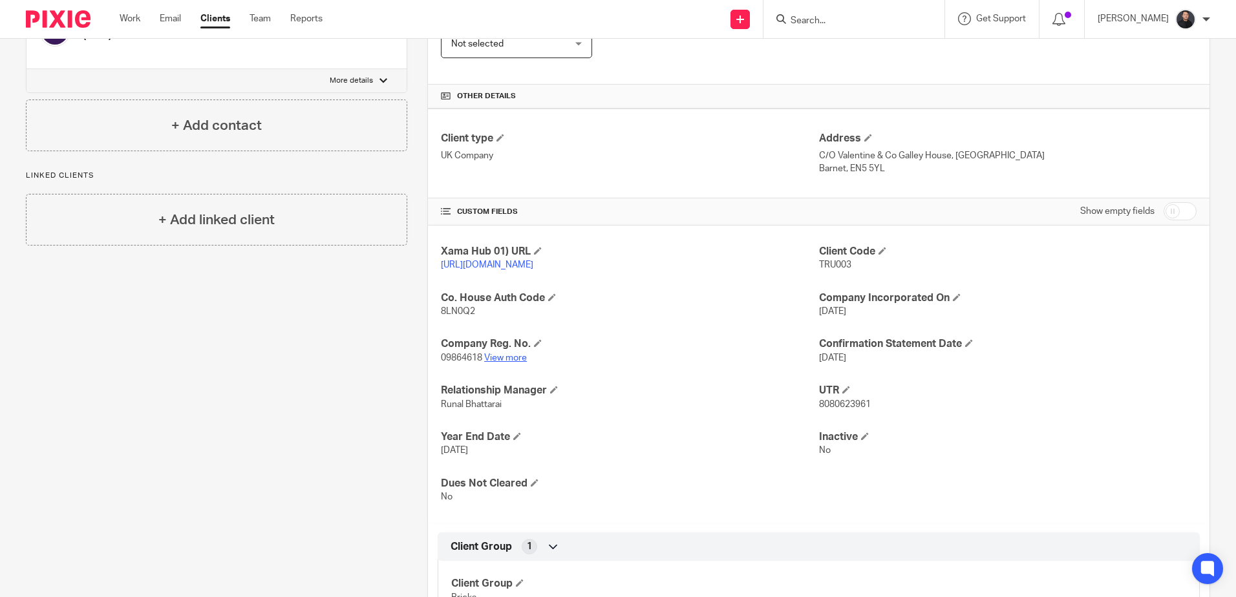 This screenshot has height=597, width=1236. Describe the element at coordinates (217, 220) in the screenshot. I see `h4: + Add linked client` at that location.